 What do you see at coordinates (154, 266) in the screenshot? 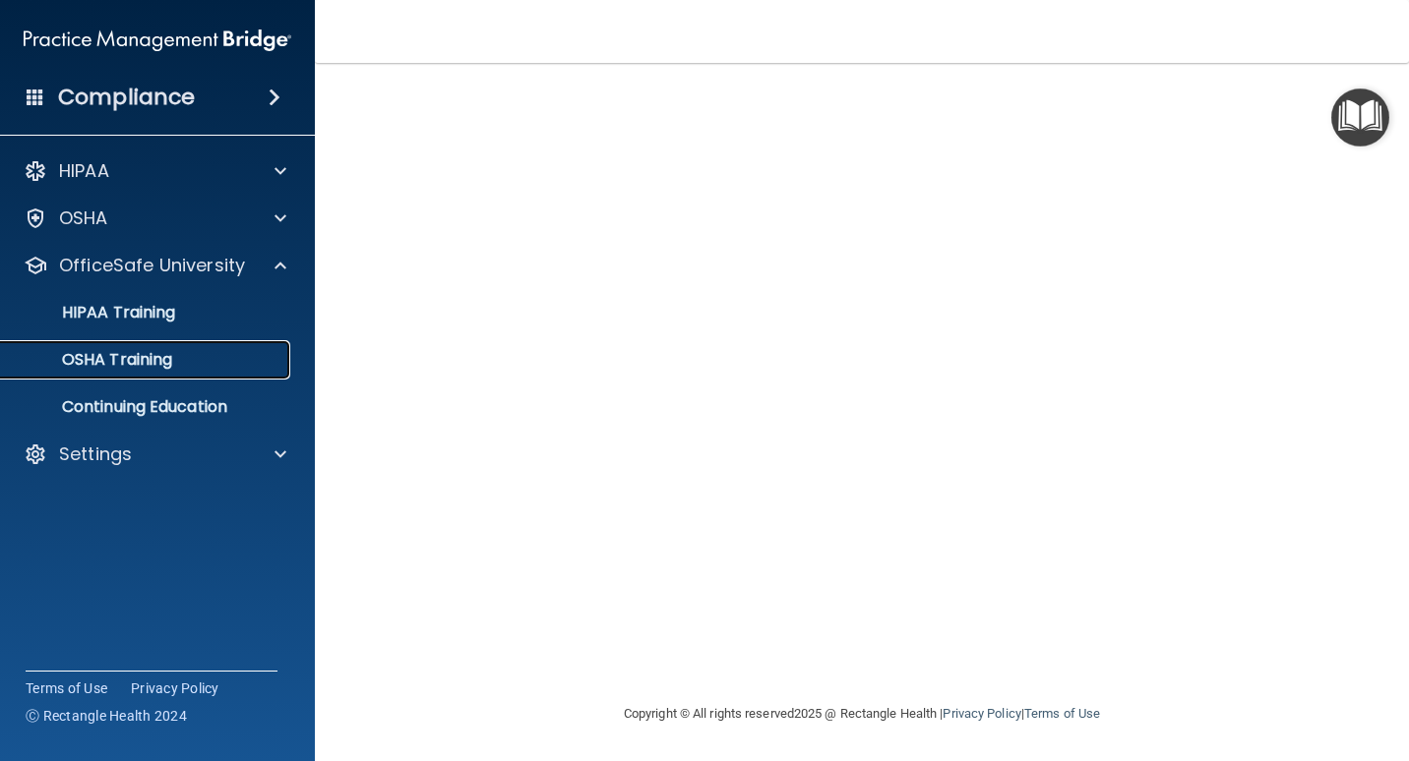
I see `a: OfficeSafe University` at bounding box center [154, 266].